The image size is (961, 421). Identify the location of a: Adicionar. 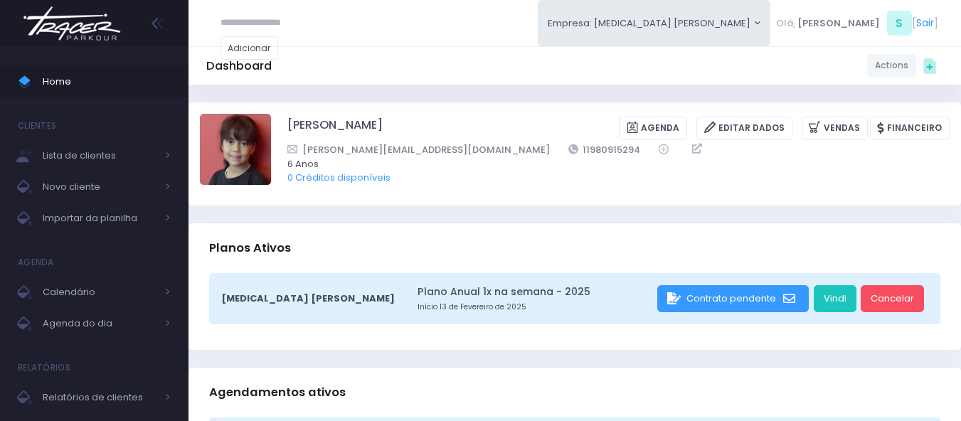
(250, 48).